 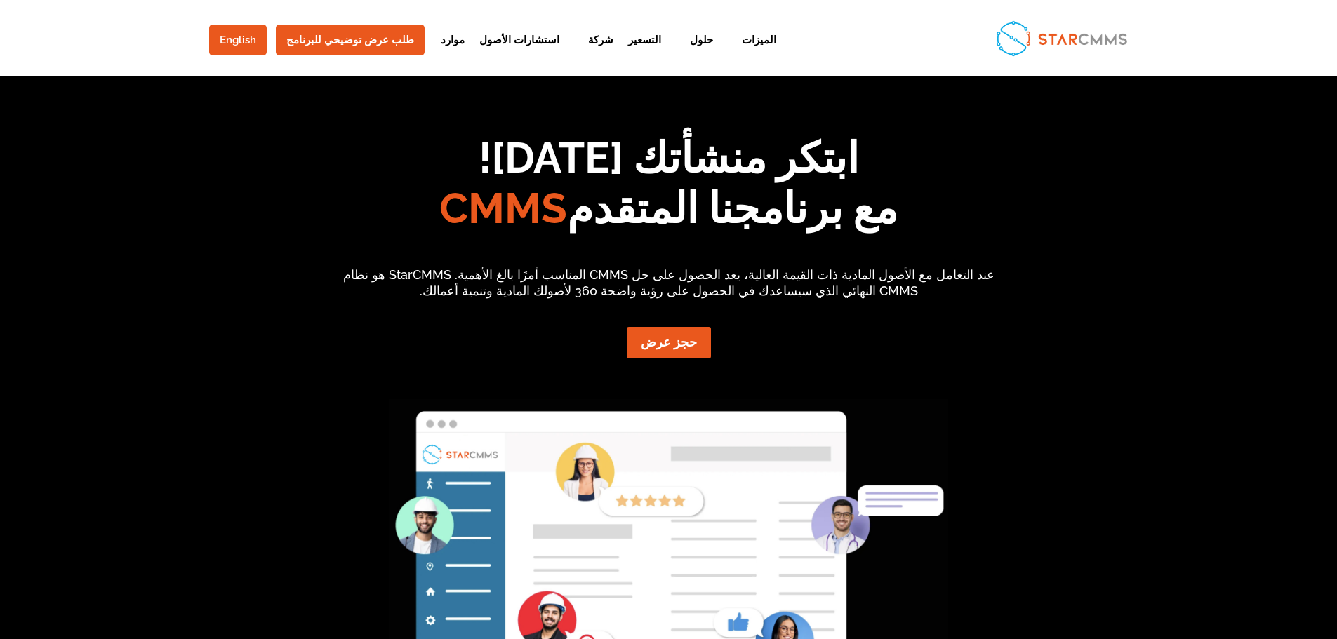 I want to click on a: استشارات الأصول, so click(x=519, y=52).